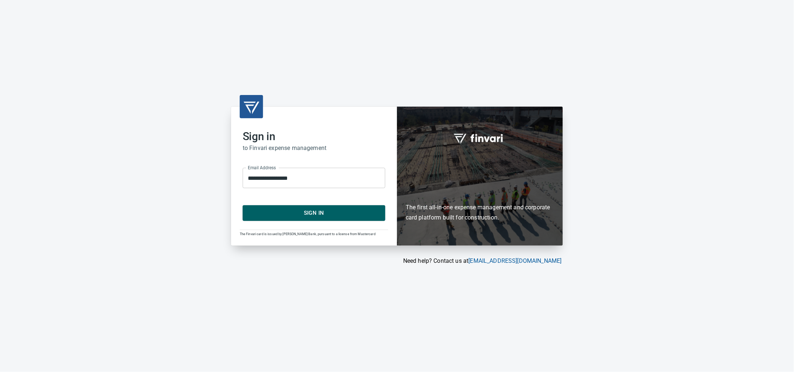  What do you see at coordinates (314, 148) in the screenshot?
I see `h6: to Finvari expense management` at bounding box center [314, 148].